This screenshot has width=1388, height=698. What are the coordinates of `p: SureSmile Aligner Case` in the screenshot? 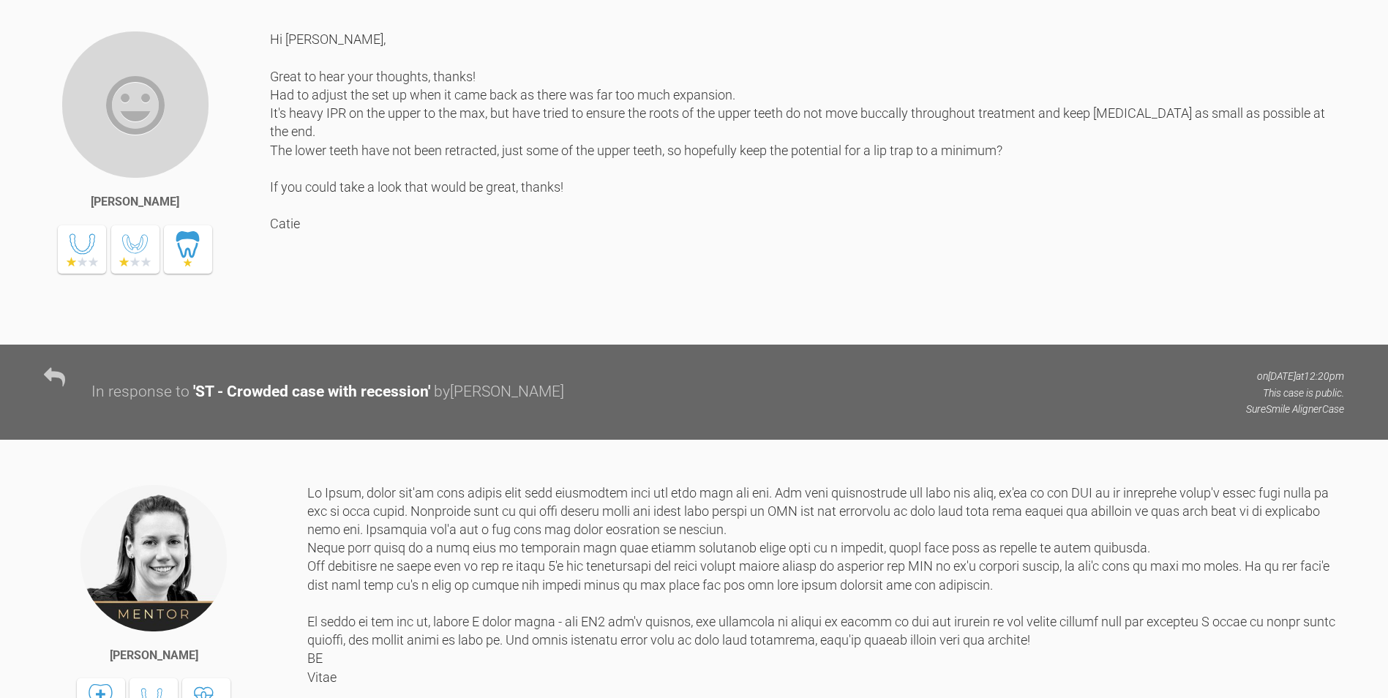 It's located at (1295, 409).